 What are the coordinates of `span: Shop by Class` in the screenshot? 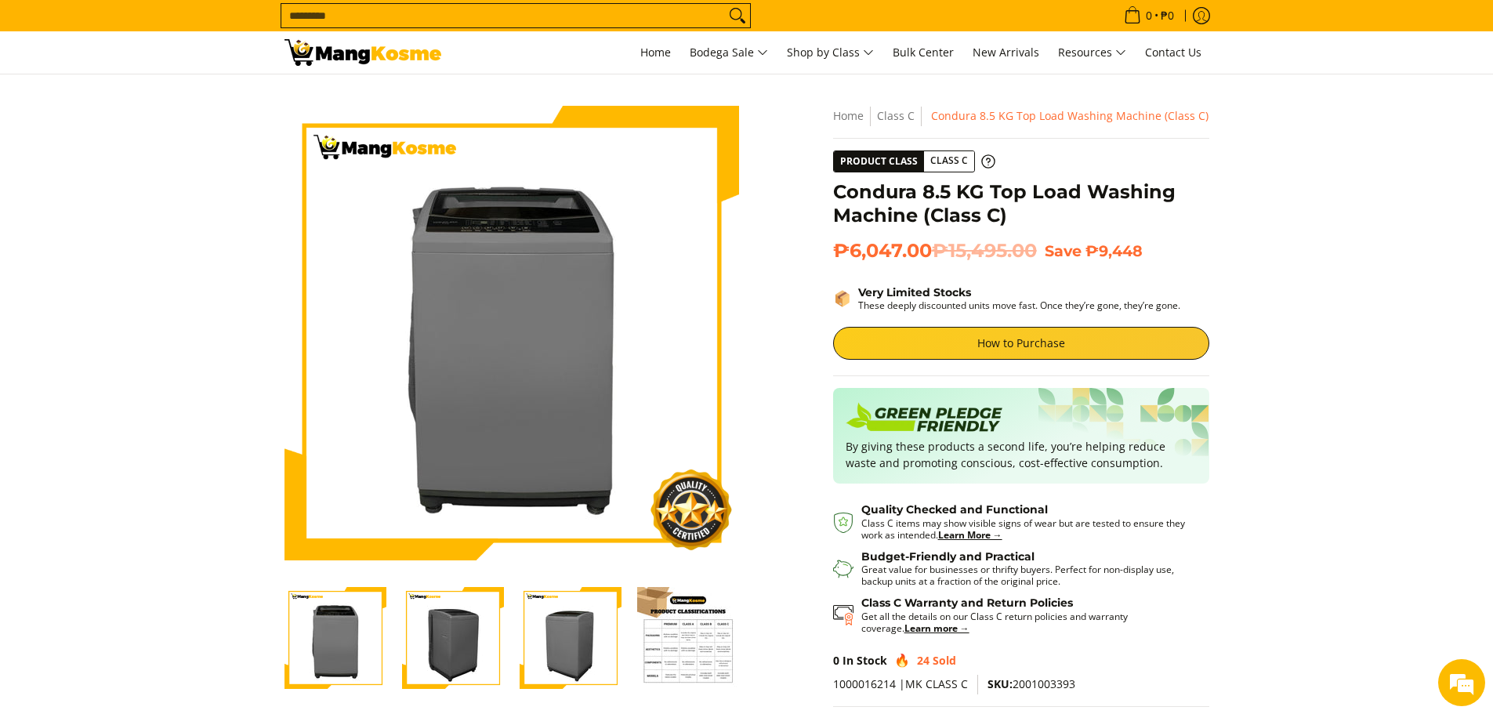 It's located at (830, 53).